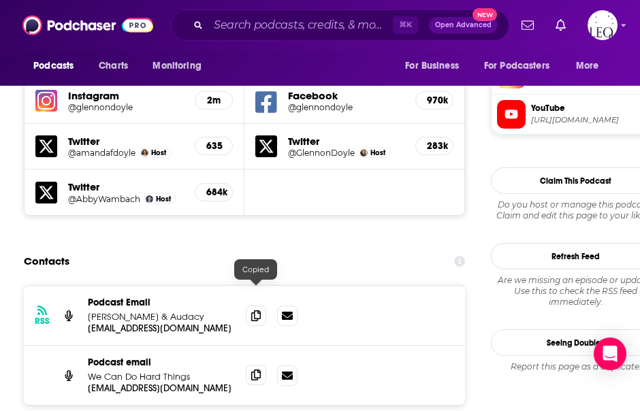 The width and height of the screenshot is (640, 411). What do you see at coordinates (346, 95) in the screenshot?
I see `h5: Facebook` at bounding box center [346, 95].